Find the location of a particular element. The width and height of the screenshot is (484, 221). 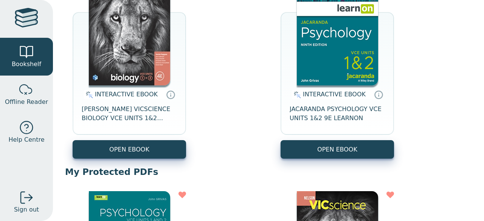

span: Bookshelf is located at coordinates (26, 64).